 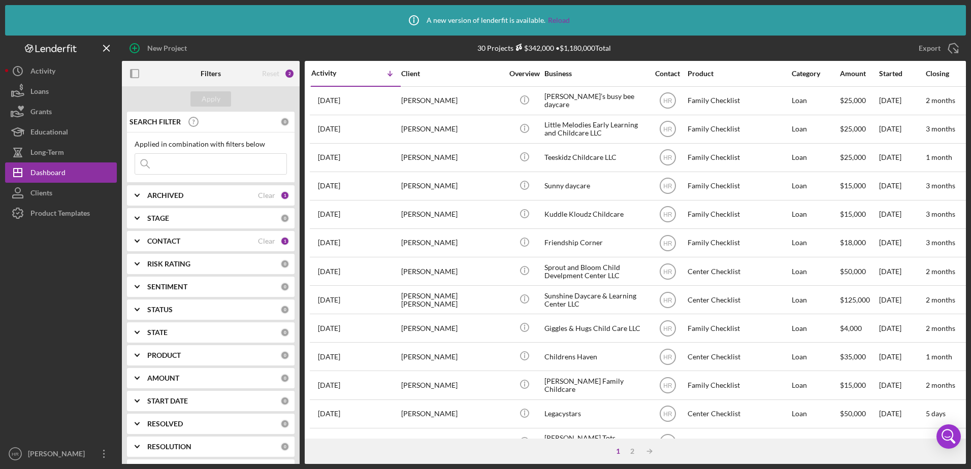 What do you see at coordinates (937, 48) in the screenshot?
I see `button: Export` at bounding box center [937, 48].